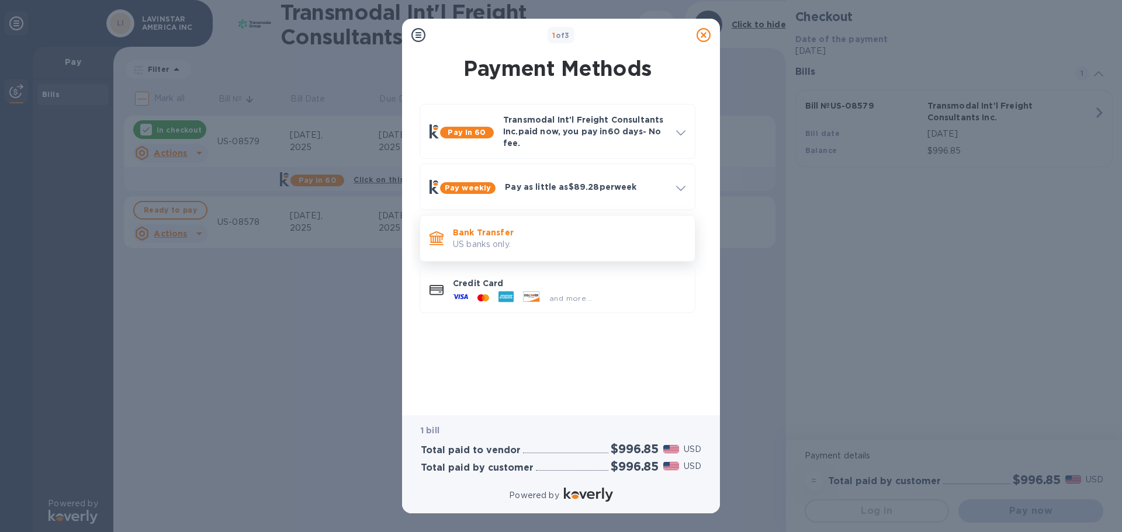 Image resolution: width=1122 pixels, height=532 pixels. Describe the element at coordinates (466, 132) in the screenshot. I see `b: Pay in 60` at that location.